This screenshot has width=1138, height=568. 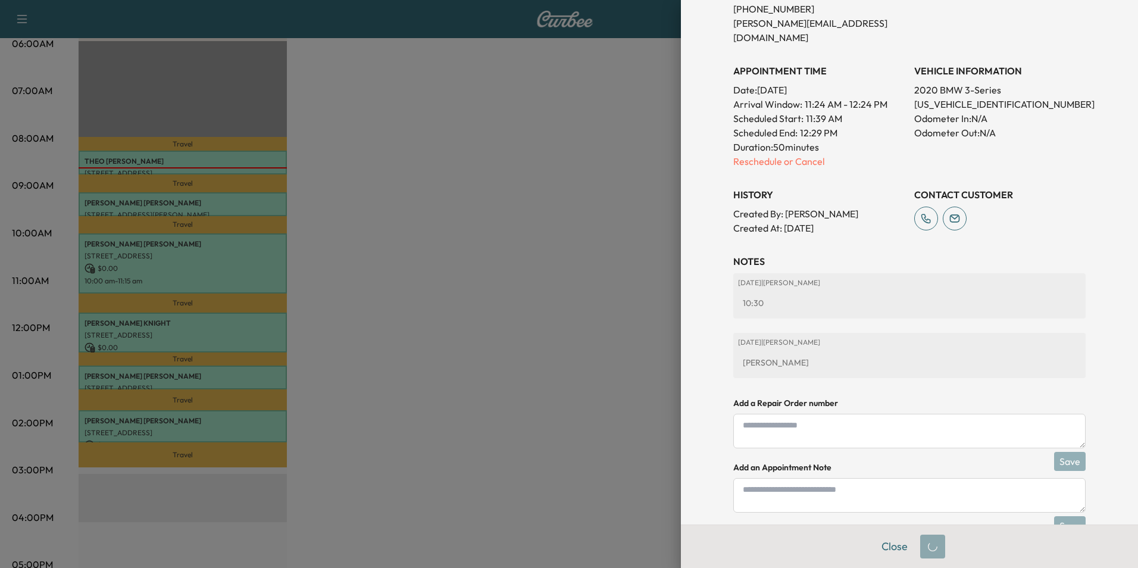 I want to click on p: Scheduled End:, so click(x=765, y=133).